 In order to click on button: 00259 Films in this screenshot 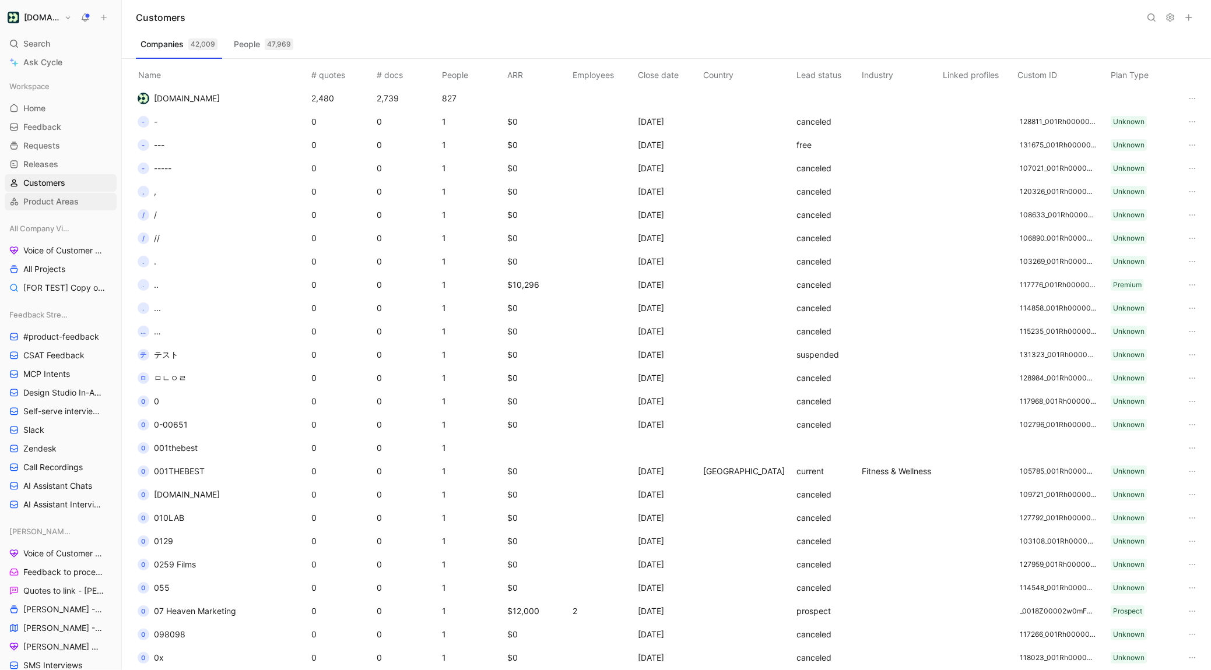, I will do `click(167, 565)`.